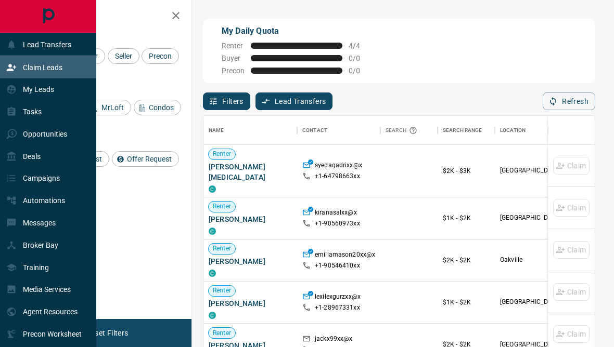  Describe the element at coordinates (337, 308) in the screenshot. I see `p: +1- 28967331xx` at that location.